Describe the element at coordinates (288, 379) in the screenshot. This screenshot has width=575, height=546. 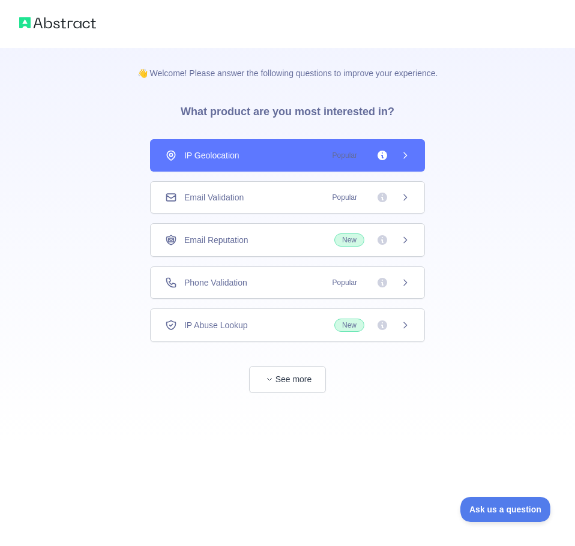
I see `button: See more` at that location.